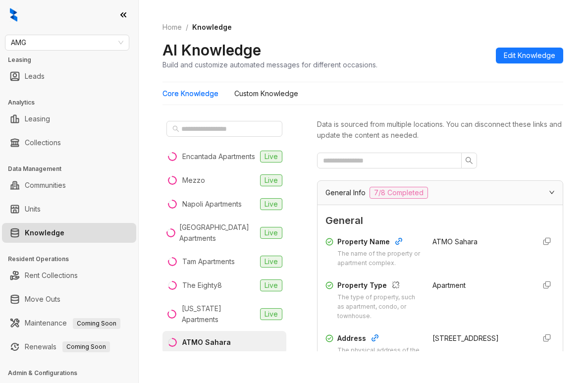  What do you see at coordinates (67, 43) in the screenshot?
I see `span: AMG` at bounding box center [67, 43].